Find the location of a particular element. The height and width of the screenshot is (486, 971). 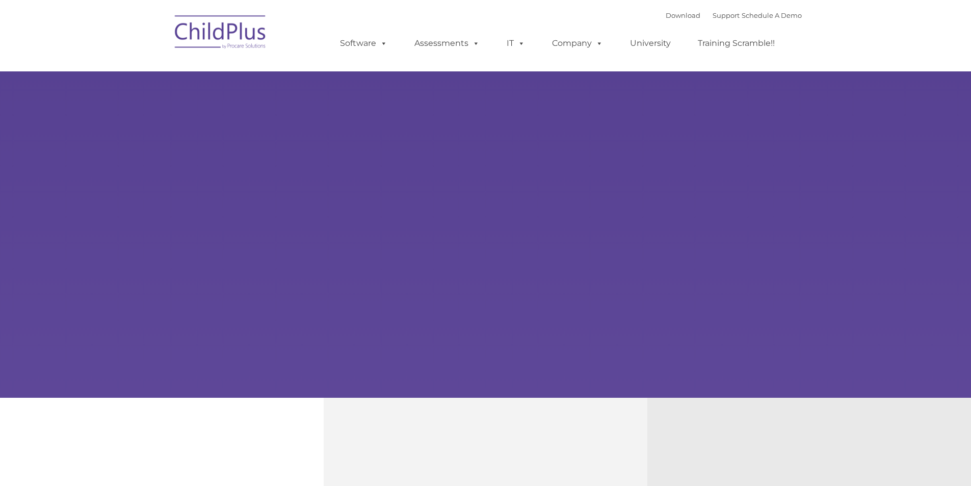

a: Assessments is located at coordinates (447, 43).